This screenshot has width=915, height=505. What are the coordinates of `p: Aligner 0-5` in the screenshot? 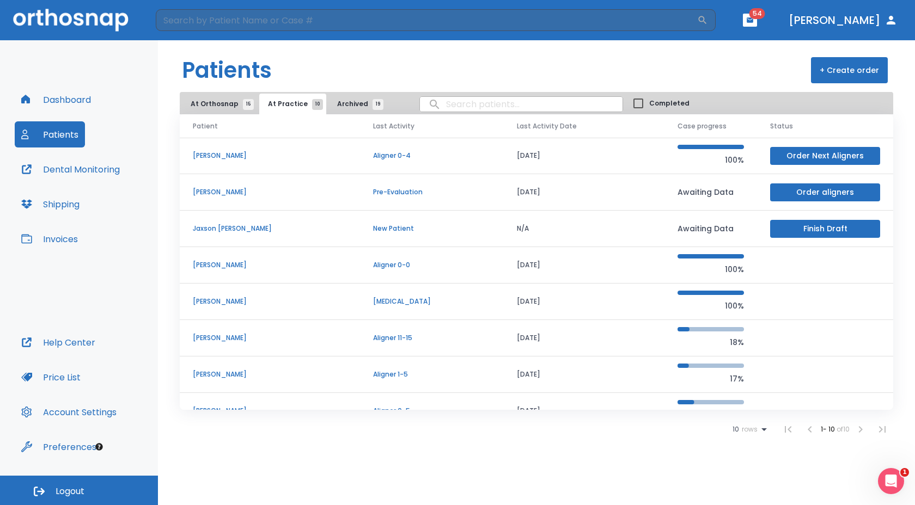 It's located at (432, 411).